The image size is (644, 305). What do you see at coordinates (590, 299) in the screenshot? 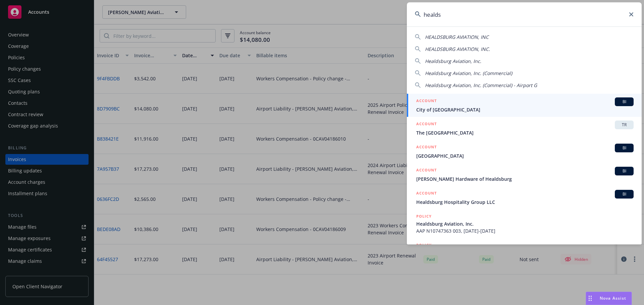
I see `div: Drag to move` at bounding box center [590, 299].